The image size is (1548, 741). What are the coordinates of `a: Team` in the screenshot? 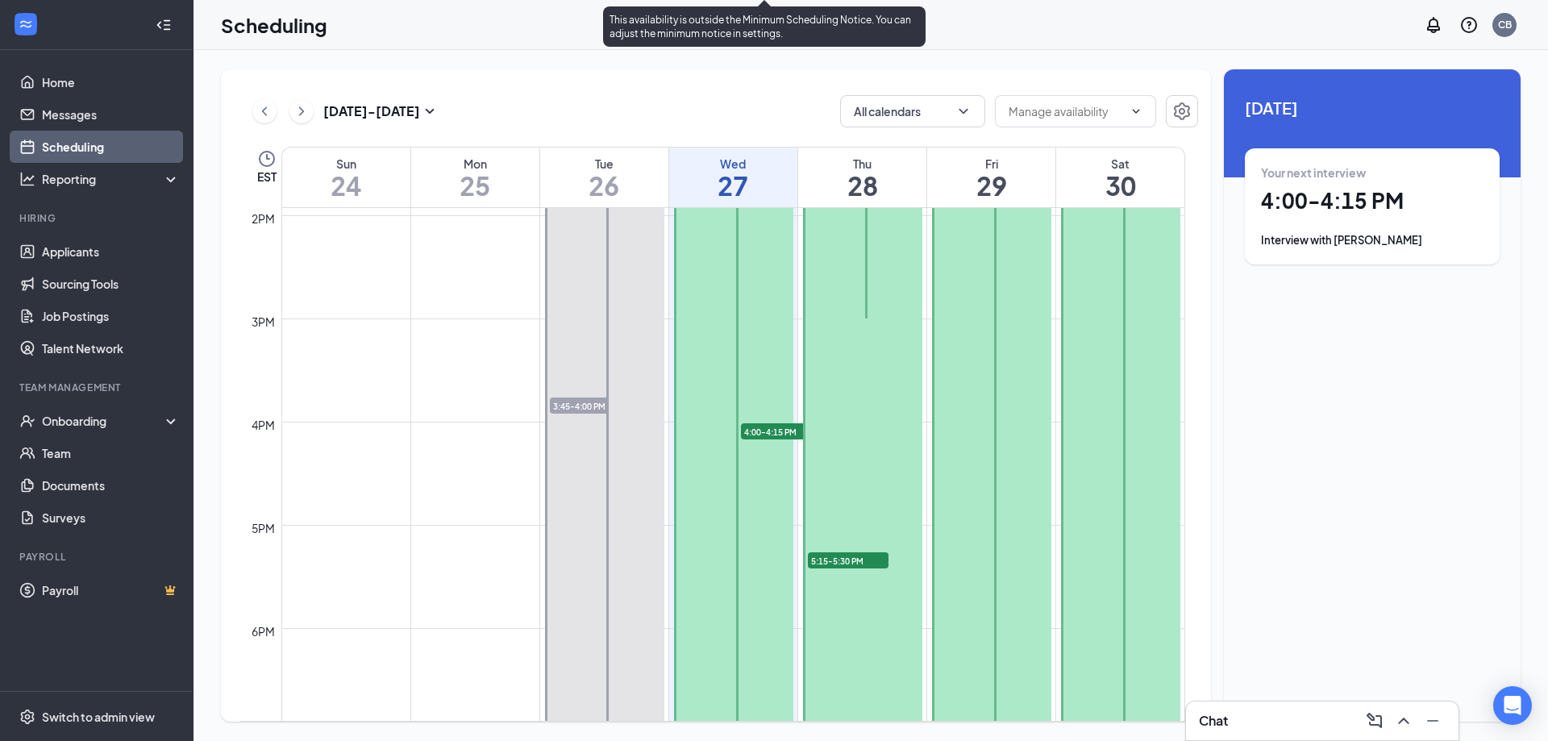 It's located at (110, 453).